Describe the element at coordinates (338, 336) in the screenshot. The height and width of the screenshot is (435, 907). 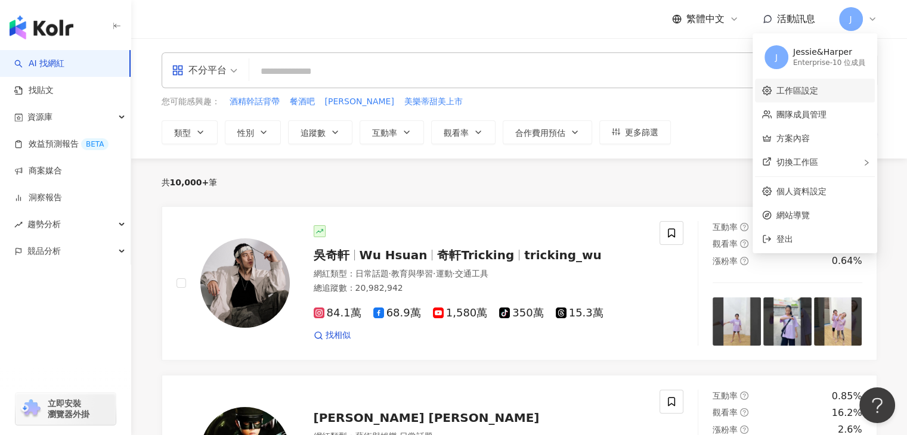
I see `span: 找相似` at that location.